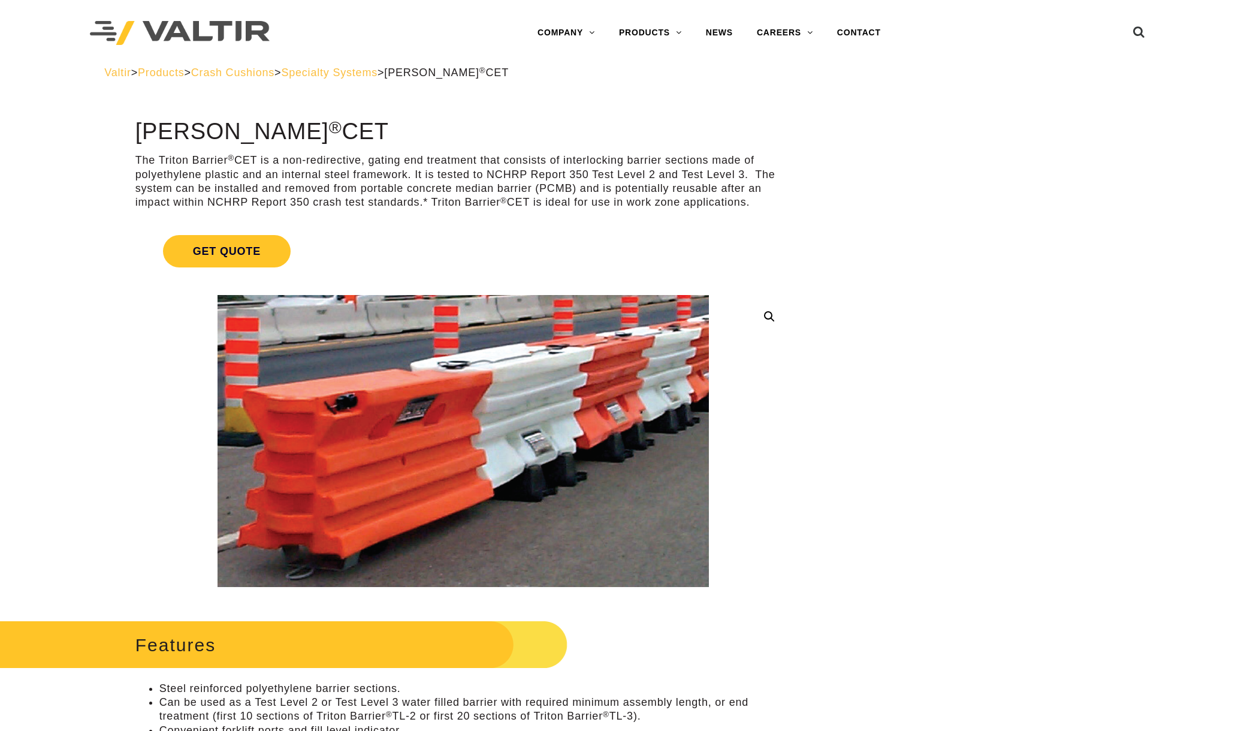 The image size is (1235, 731). Describe the element at coordinates (233, 73) in the screenshot. I see `a: Crash Cushions` at that location.